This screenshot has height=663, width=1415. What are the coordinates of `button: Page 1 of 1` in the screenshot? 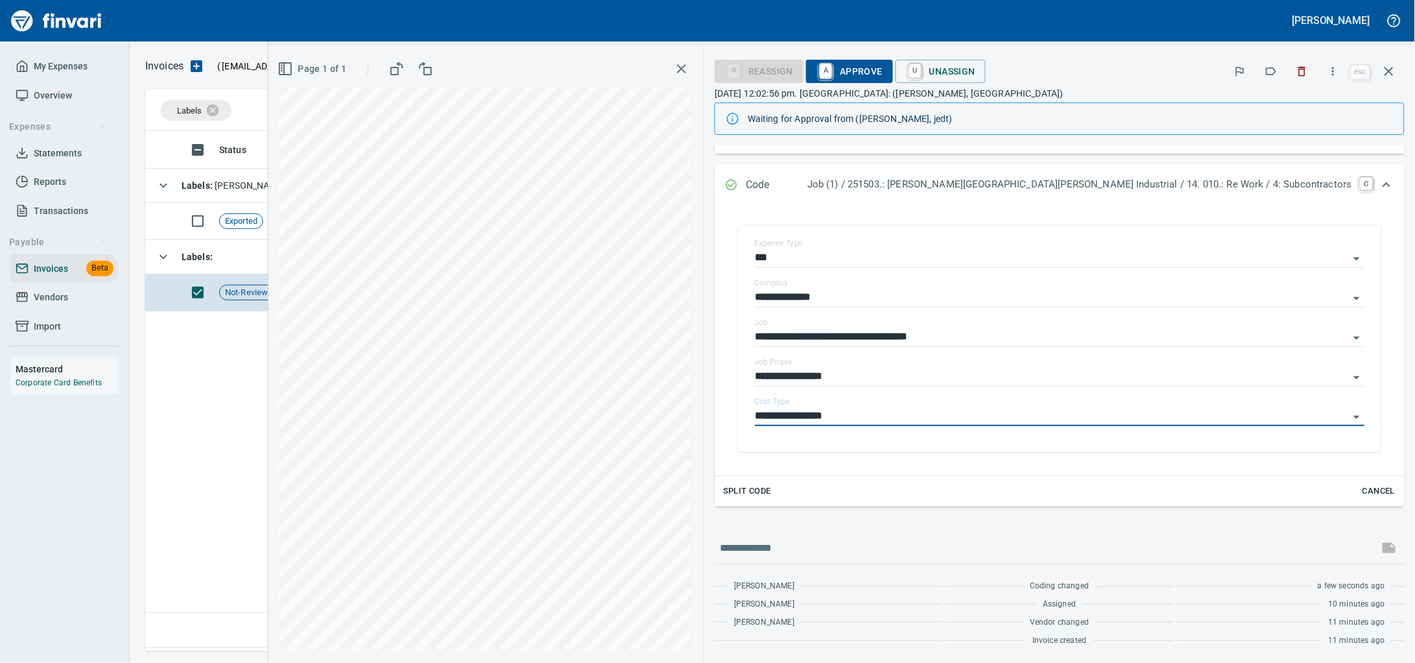 It's located at (313, 69).